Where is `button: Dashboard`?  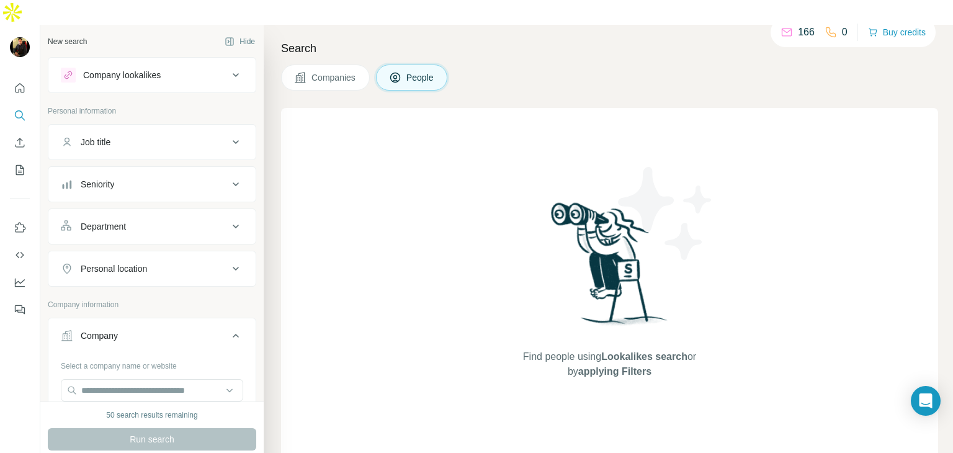
button: Dashboard is located at coordinates (20, 282).